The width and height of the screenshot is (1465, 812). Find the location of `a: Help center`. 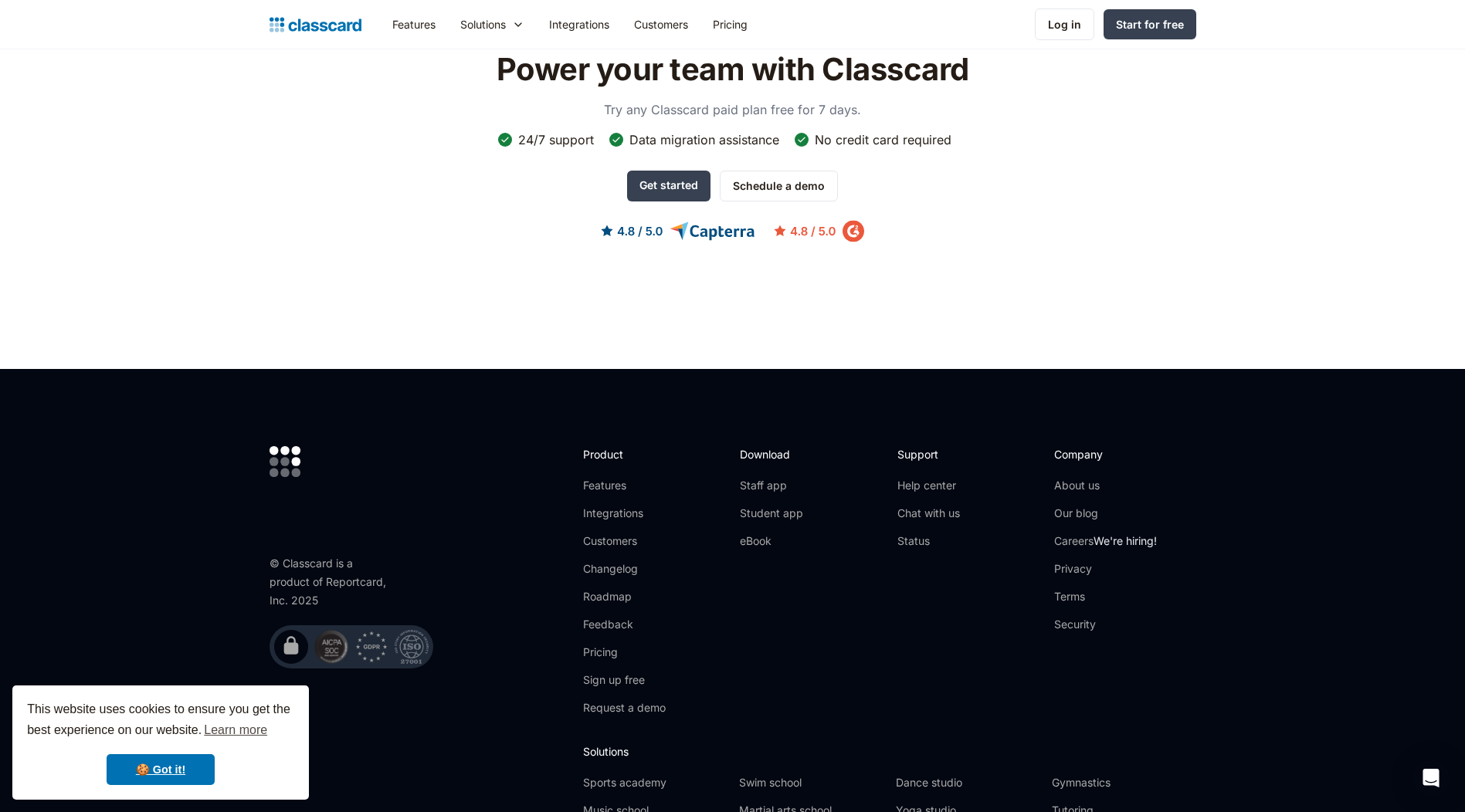

a: Help center is located at coordinates (929, 486).